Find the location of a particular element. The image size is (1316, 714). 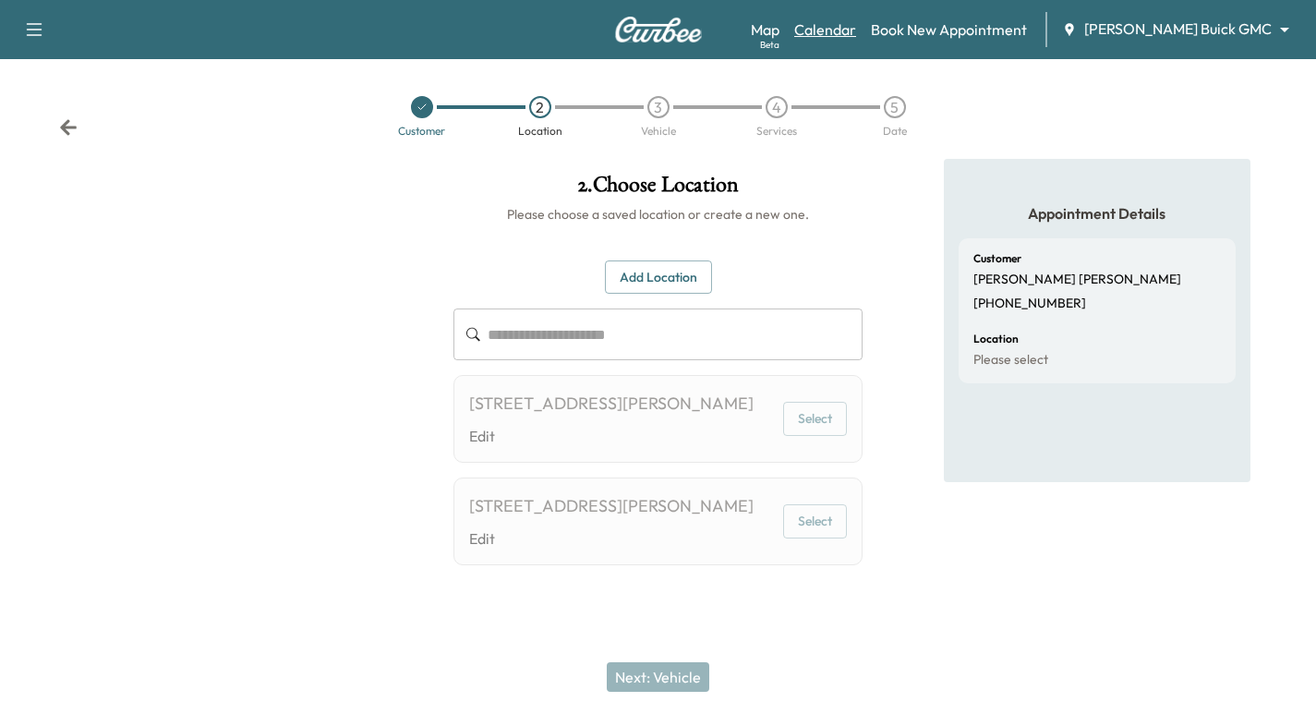

button: Add Location is located at coordinates (658, 277).